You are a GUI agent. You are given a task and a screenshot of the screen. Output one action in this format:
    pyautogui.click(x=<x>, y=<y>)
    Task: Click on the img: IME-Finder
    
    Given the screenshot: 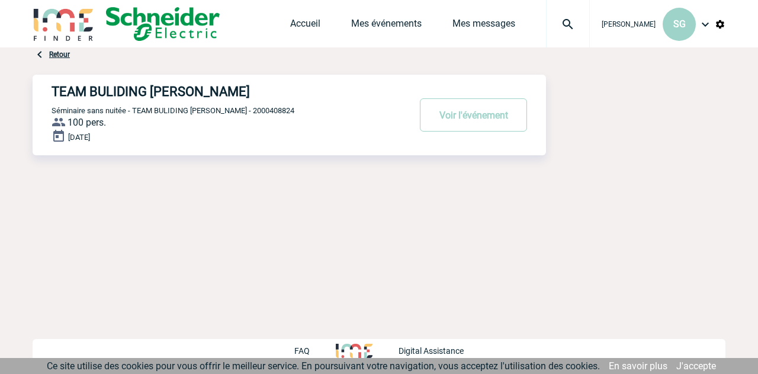 What is the action you would take?
    pyautogui.click(x=63, y=24)
    